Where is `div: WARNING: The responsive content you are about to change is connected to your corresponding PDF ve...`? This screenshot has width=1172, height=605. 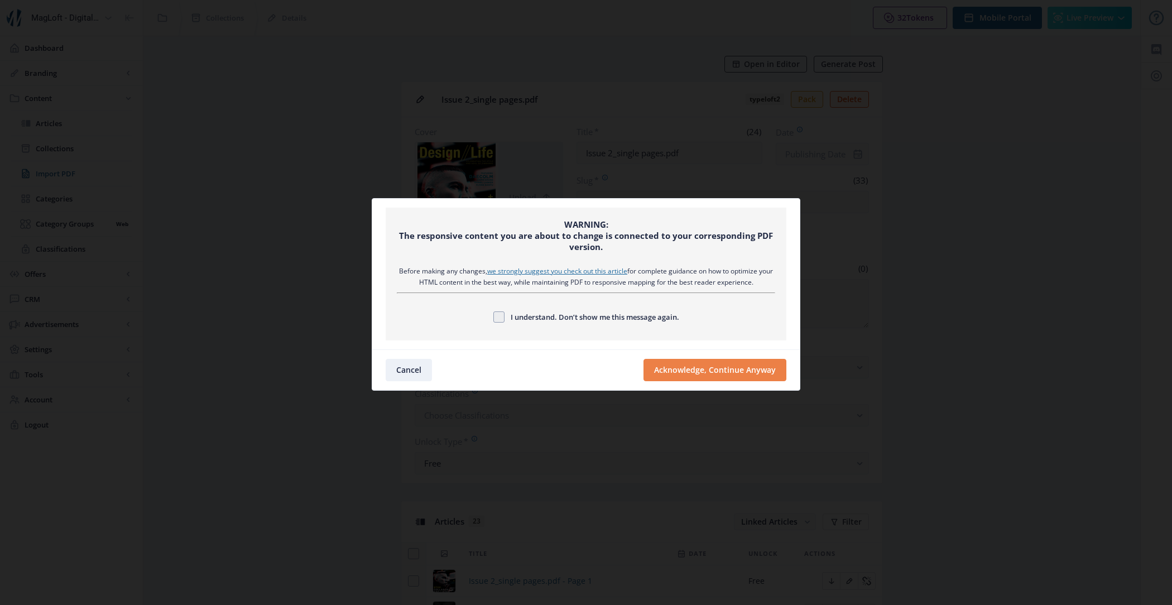 div: WARNING: The responsive content you are about to change is connected to your corresponding PDF ve... is located at coordinates (586, 236).